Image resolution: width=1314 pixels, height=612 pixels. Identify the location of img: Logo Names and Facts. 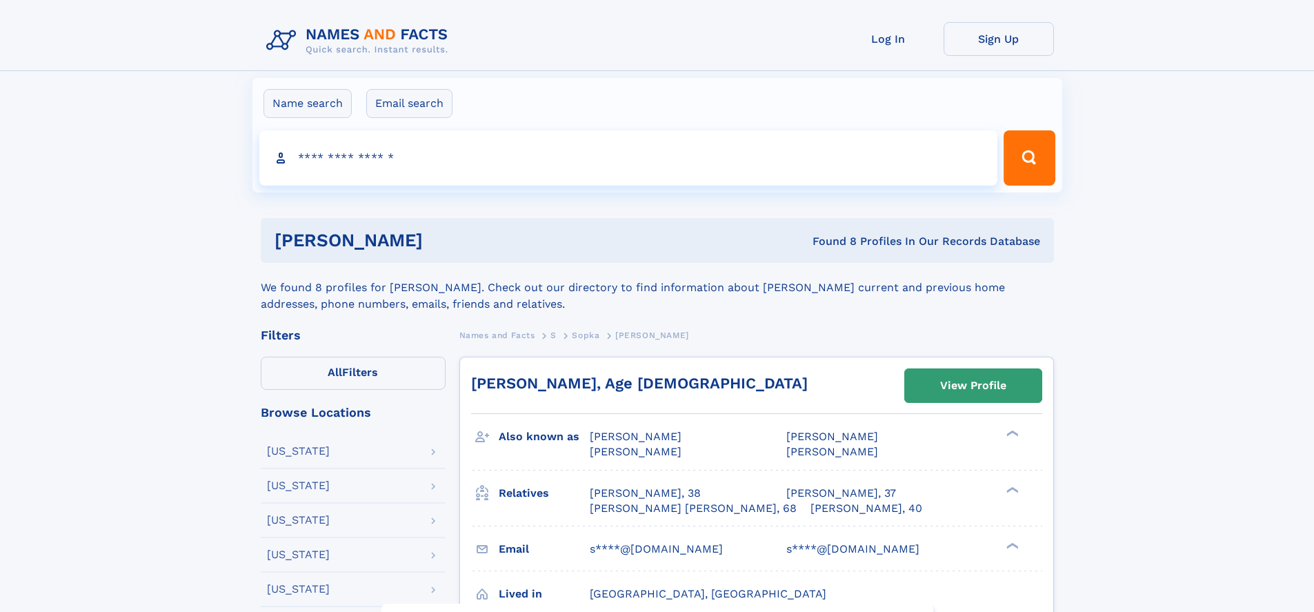
(360, 41).